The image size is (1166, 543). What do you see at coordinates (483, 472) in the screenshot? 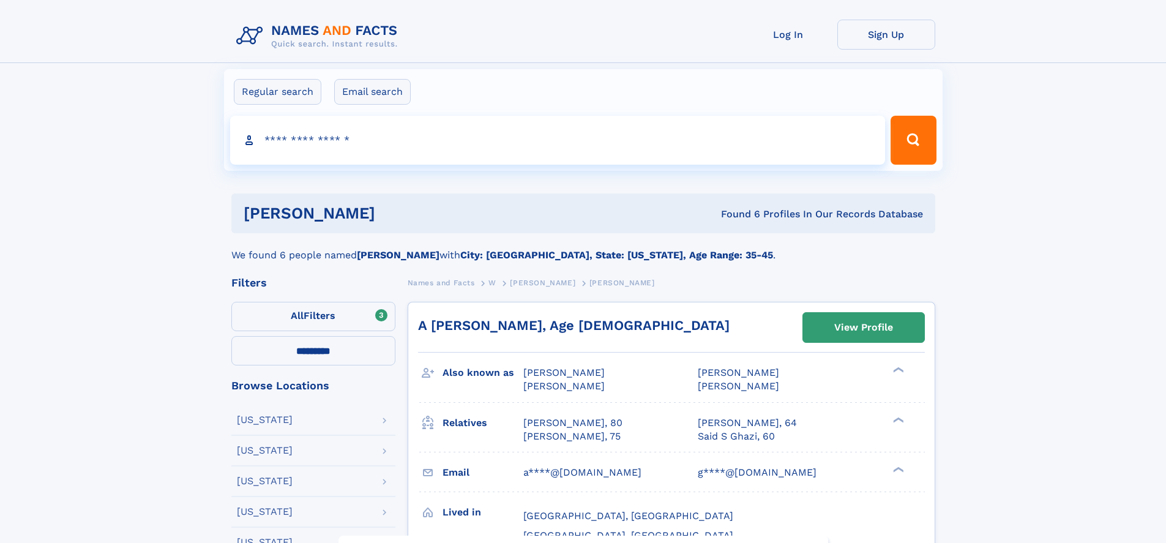
I see `h3: Email` at bounding box center [483, 472].